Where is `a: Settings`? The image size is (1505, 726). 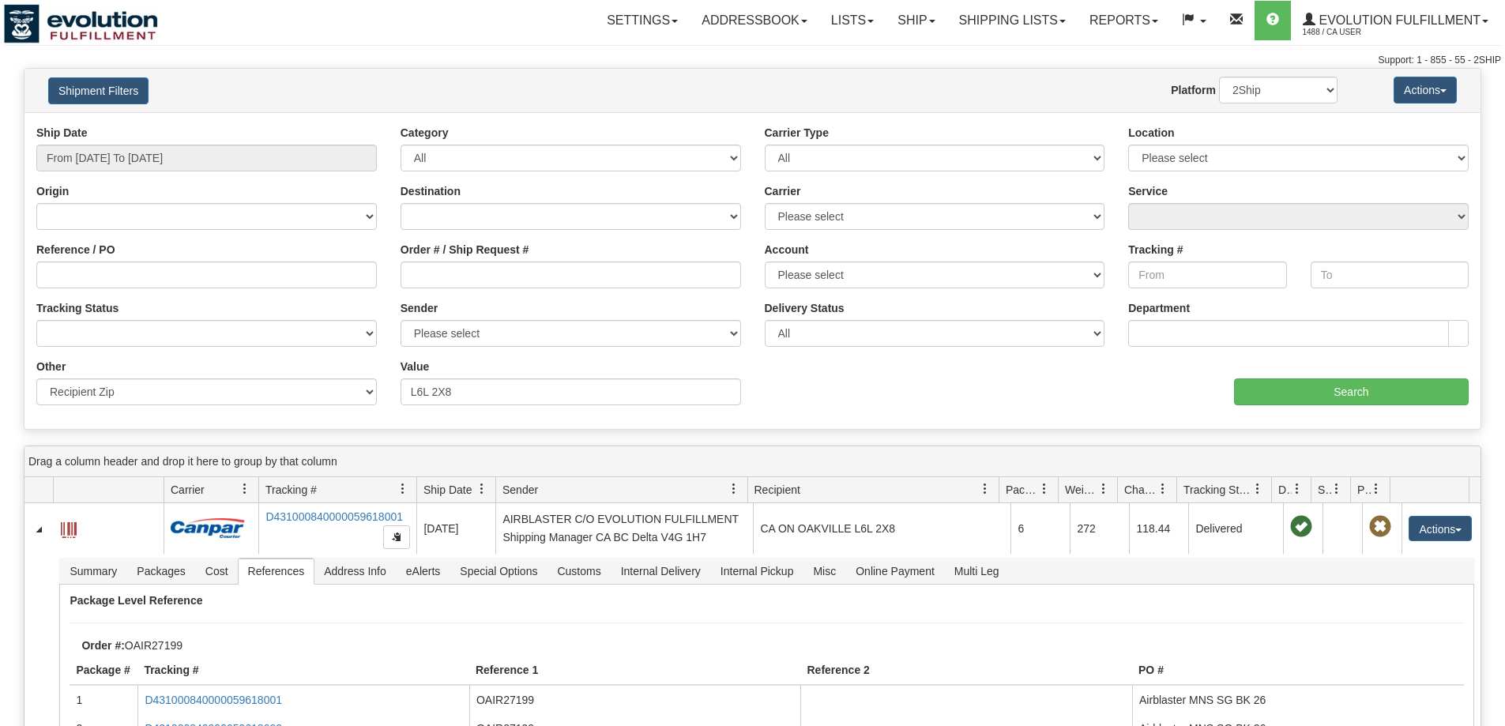 a: Settings is located at coordinates (642, 21).